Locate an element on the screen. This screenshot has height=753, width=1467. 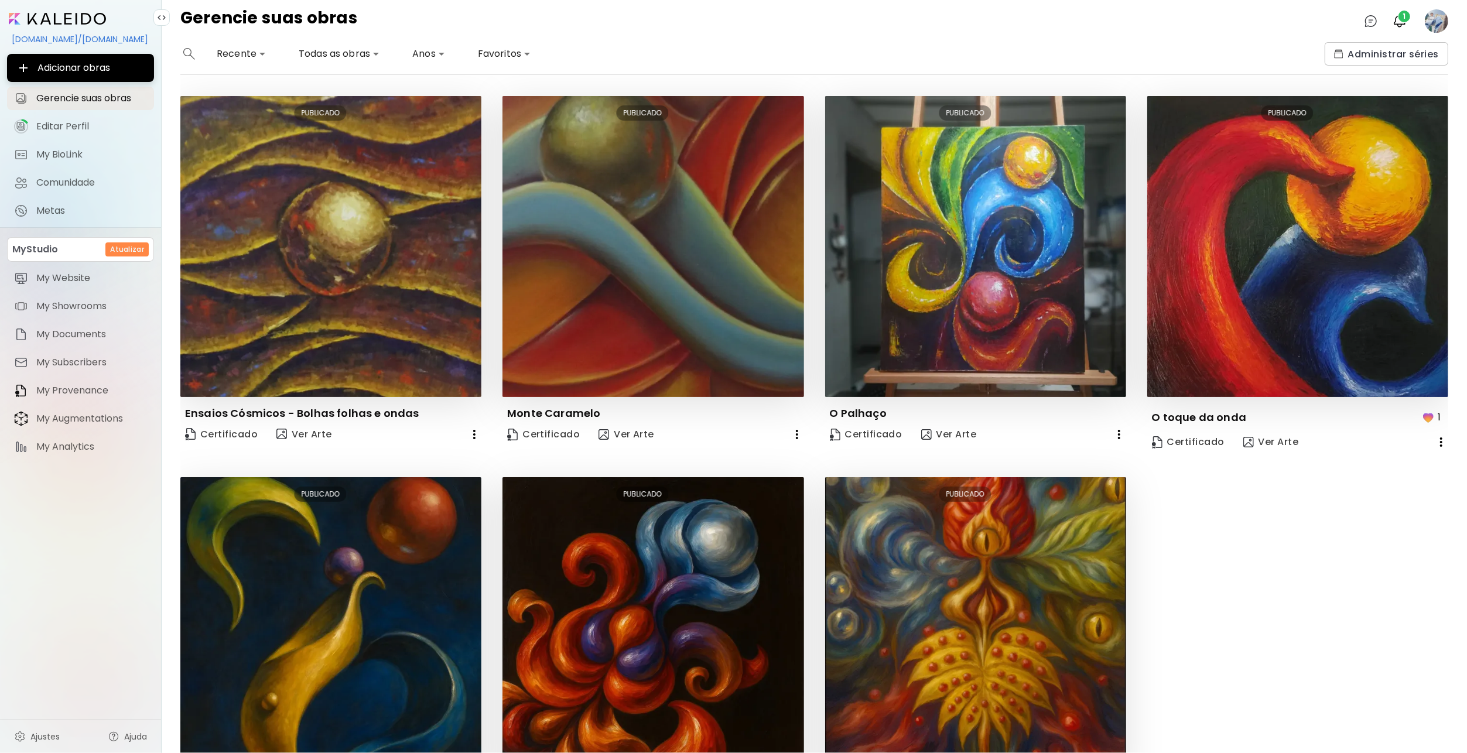
span: 1 is located at coordinates (1405, 16).